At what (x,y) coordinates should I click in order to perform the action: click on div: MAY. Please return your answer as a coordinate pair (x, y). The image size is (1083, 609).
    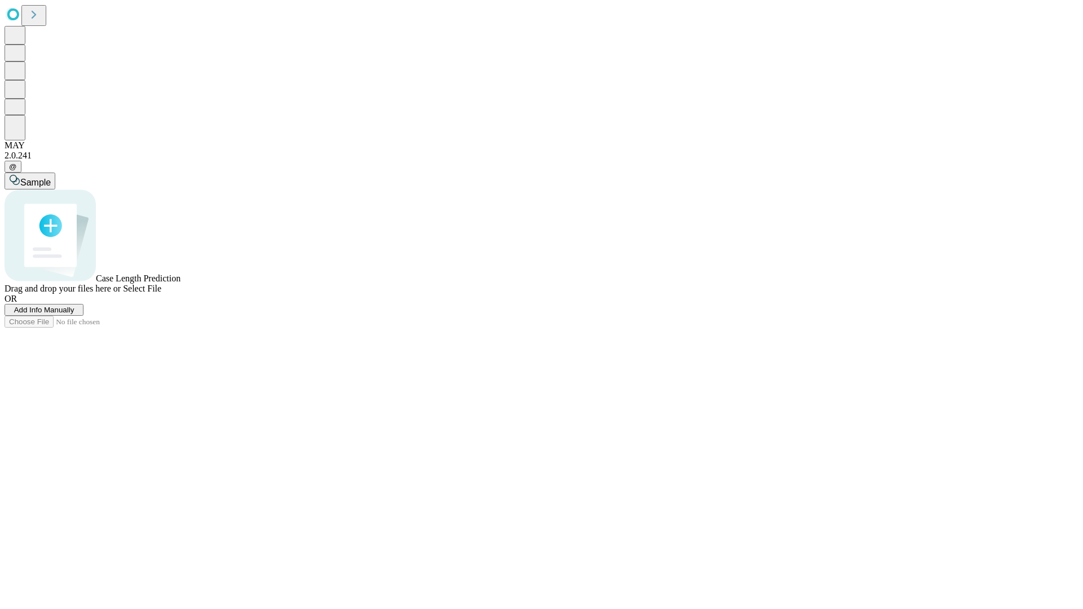
    Looking at the image, I should click on (541, 146).